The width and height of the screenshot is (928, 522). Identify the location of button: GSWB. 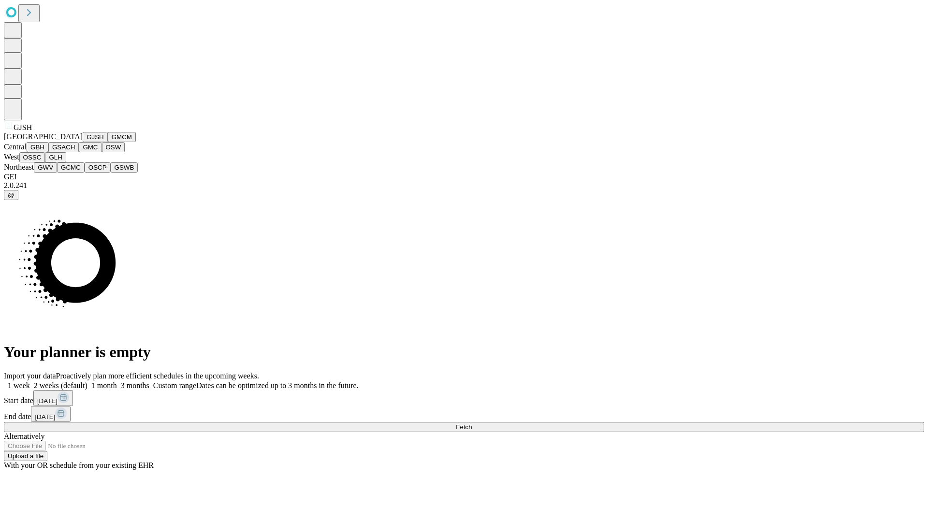
(124, 167).